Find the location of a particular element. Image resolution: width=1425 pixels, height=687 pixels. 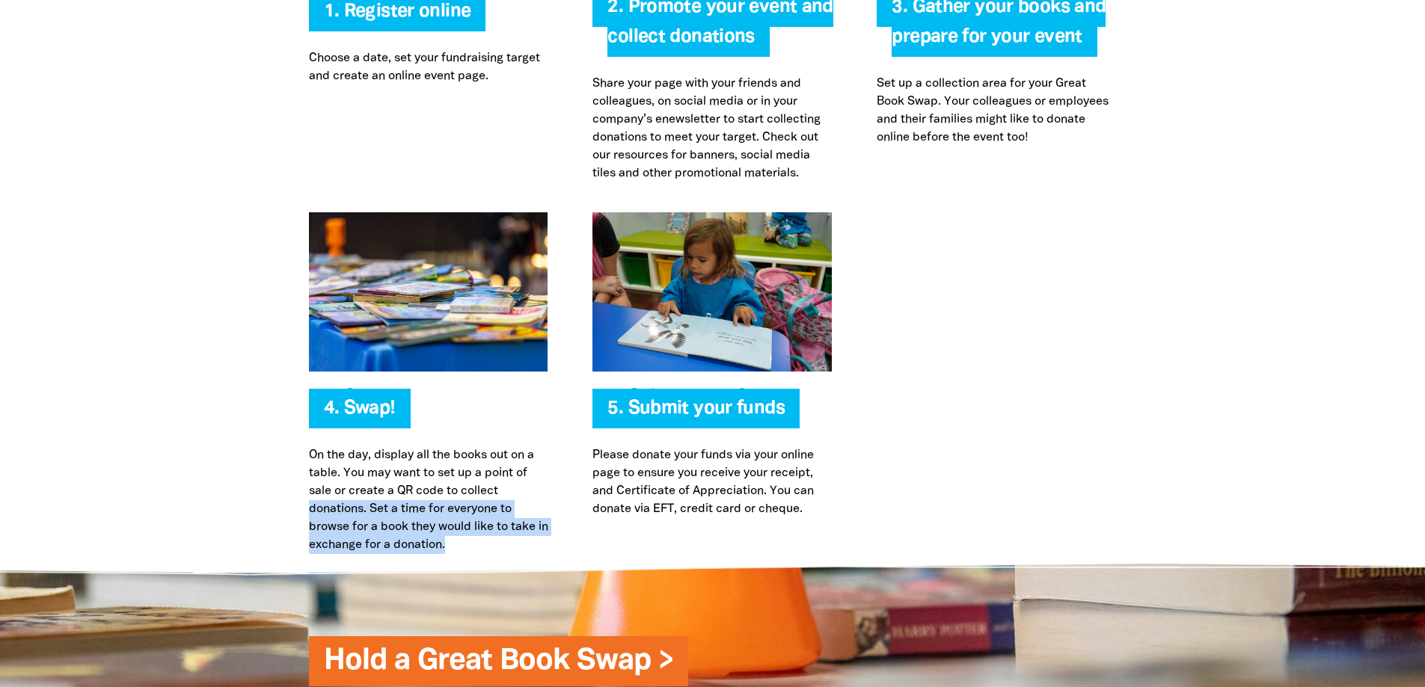

p: Set up a collection area for your Great Book Swap. Your colleagues or employees and their familie... is located at coordinates (996, 111).